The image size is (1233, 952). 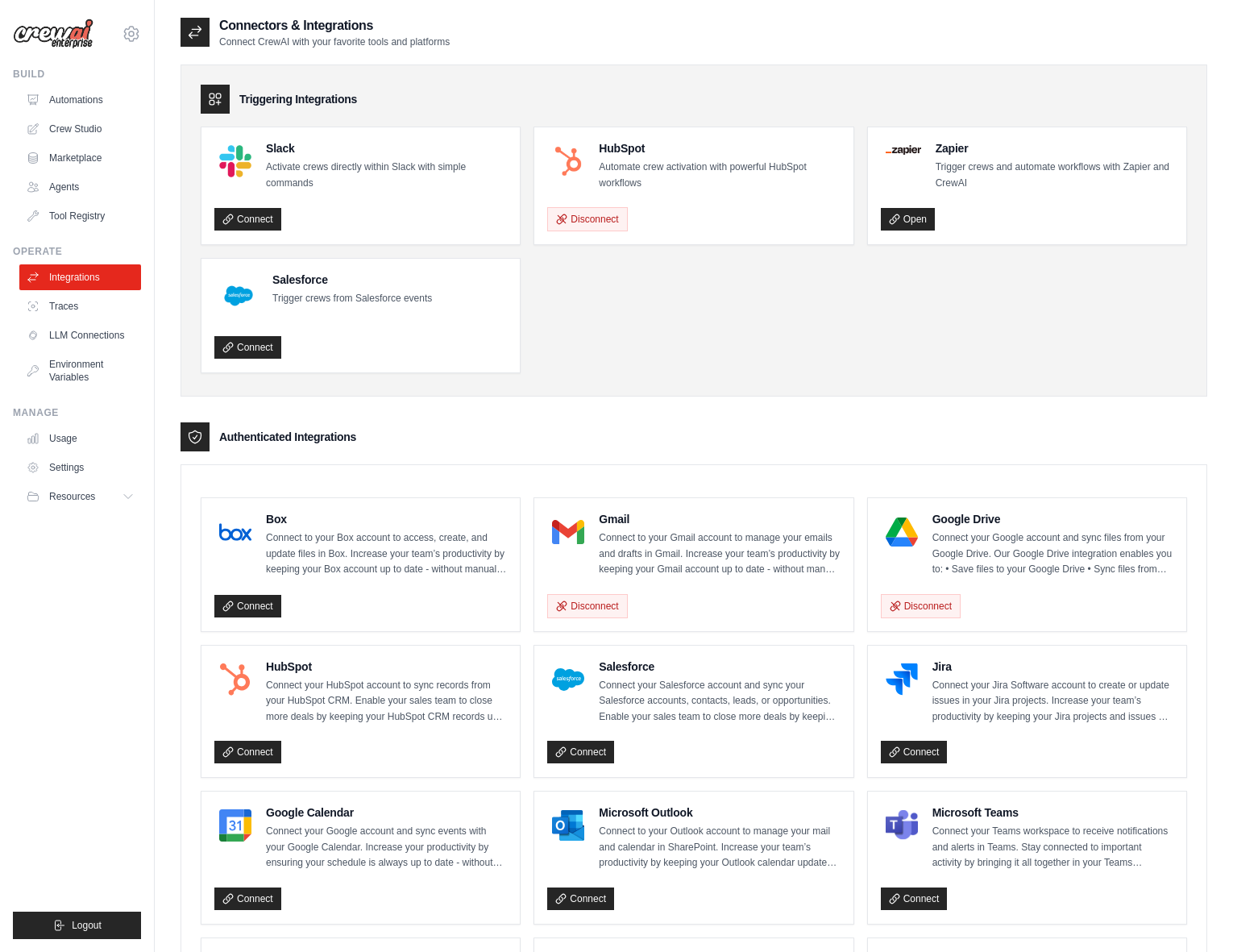 I want to click on h3: Authenticated Integrations, so click(x=288, y=437).